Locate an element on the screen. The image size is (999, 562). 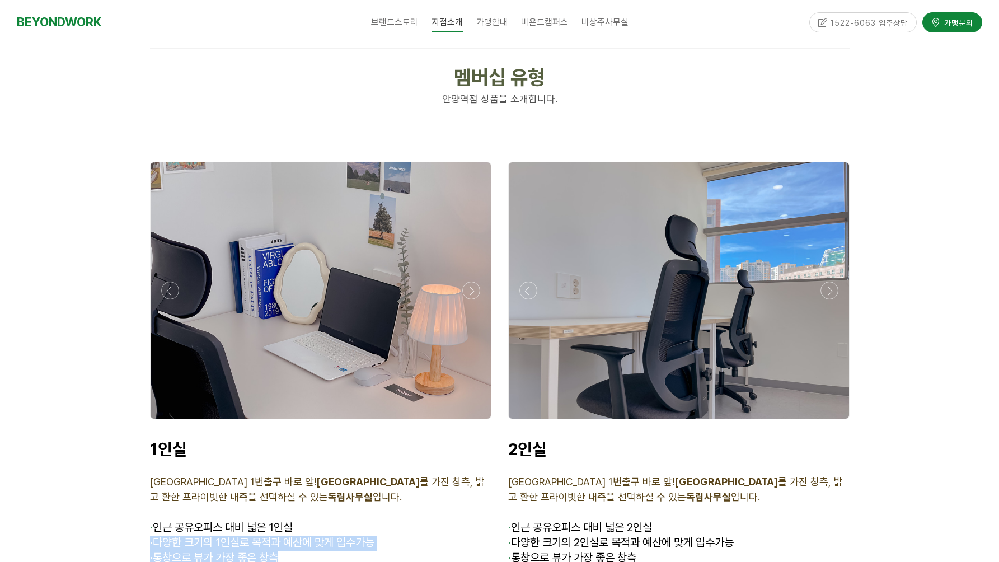
span: 안양역점 상품을 소개합니다. is located at coordinates (500, 98).